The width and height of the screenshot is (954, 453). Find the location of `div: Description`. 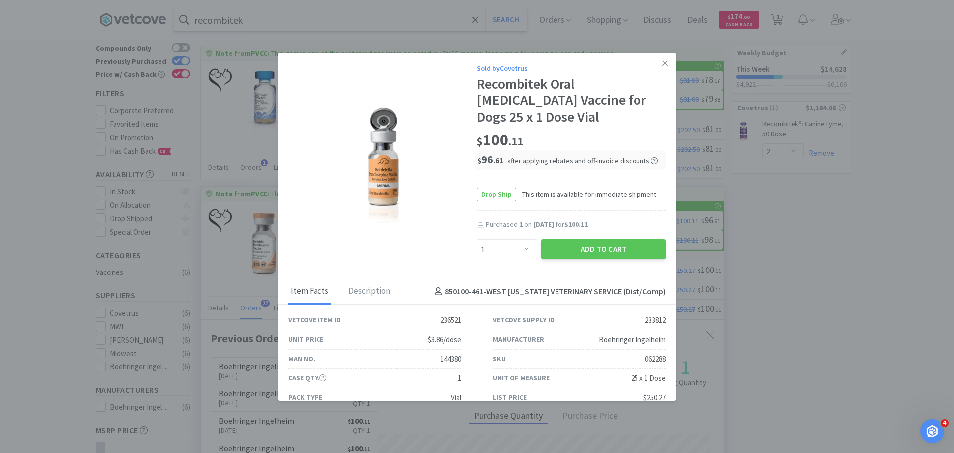

div: Description is located at coordinates (369, 292).